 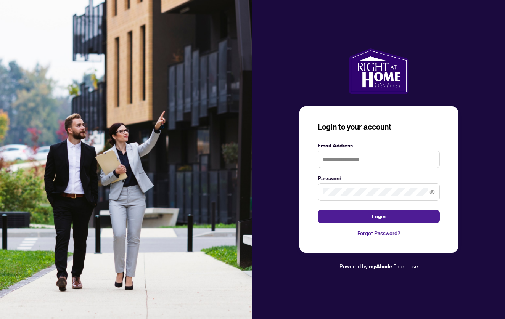 I want to click on label: Password, so click(x=378, y=178).